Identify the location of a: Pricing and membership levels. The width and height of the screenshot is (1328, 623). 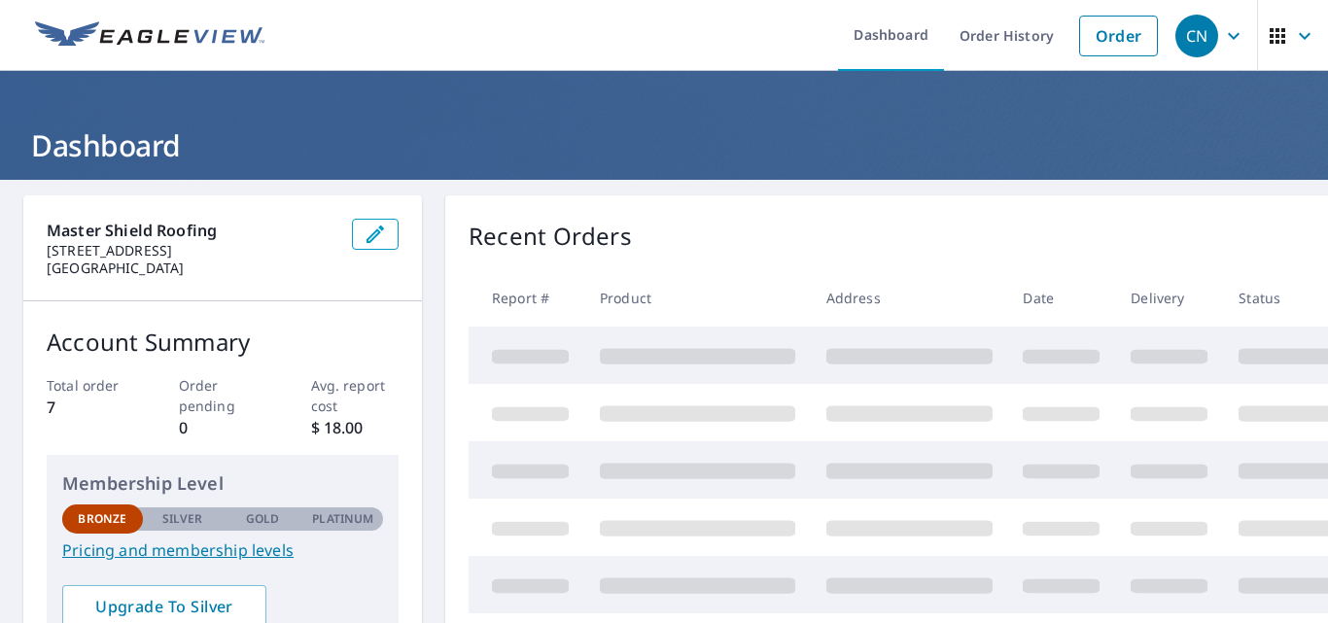
(223, 550).